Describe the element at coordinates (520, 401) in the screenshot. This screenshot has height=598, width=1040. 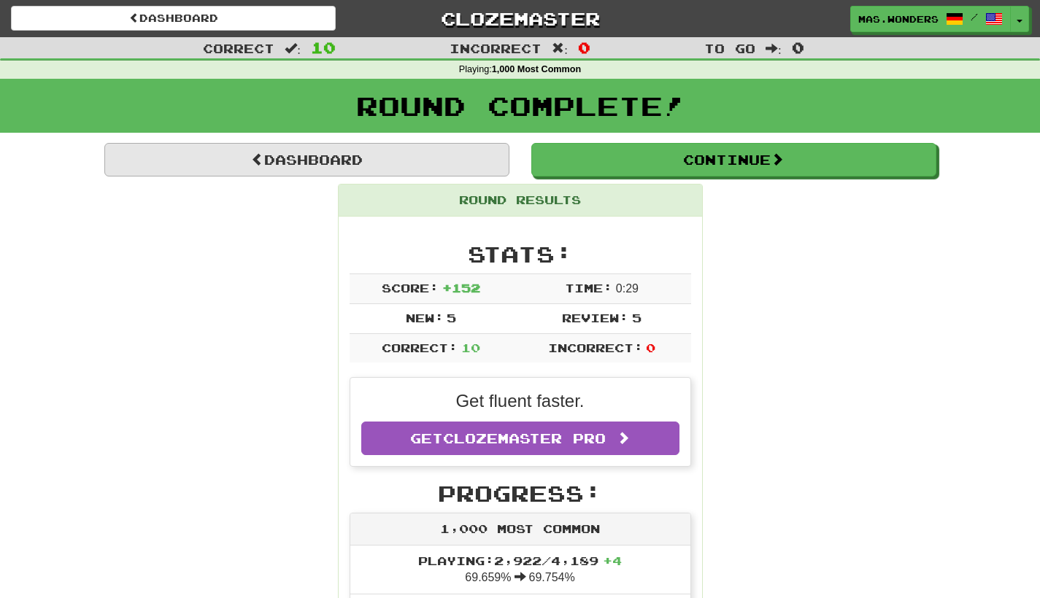
I see `p: Get fluent faster.` at that location.